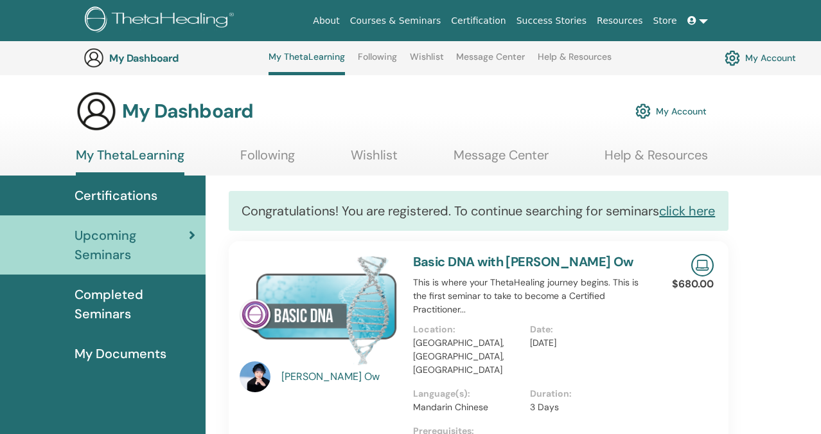  Describe the element at coordinates (319, 309) in the screenshot. I see `img: Basic DNA` at that location.